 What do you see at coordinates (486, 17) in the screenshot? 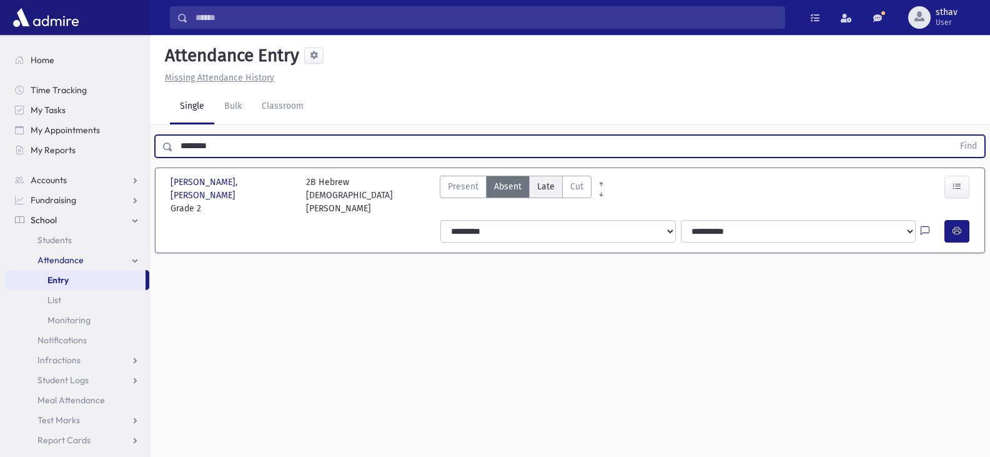
I see `input: Search` at bounding box center [486, 17].